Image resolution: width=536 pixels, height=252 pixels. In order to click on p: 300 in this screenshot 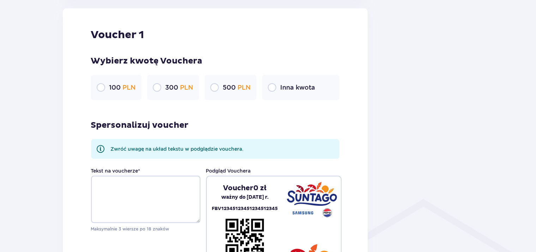, I will do `click(179, 88)`.